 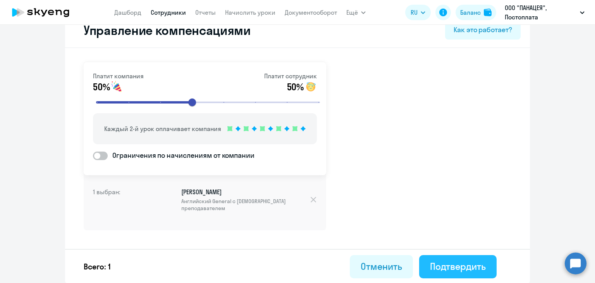 I want to click on button: Как это работает?, so click(x=483, y=30).